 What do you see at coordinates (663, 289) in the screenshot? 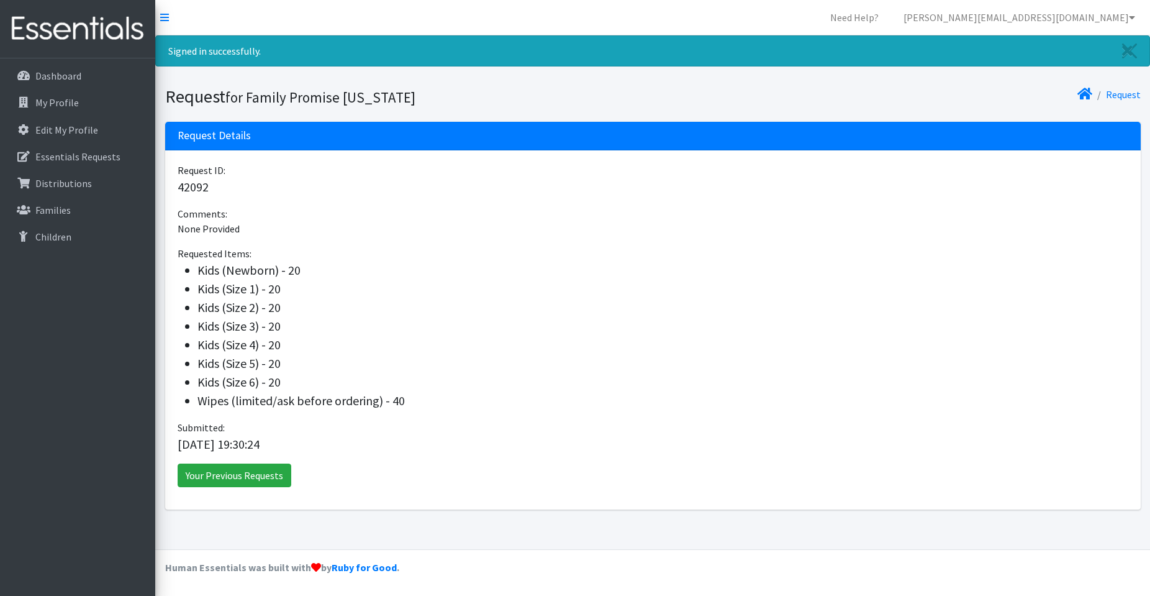
I see `li: Kids (Size 1) - 20` at bounding box center [663, 289].